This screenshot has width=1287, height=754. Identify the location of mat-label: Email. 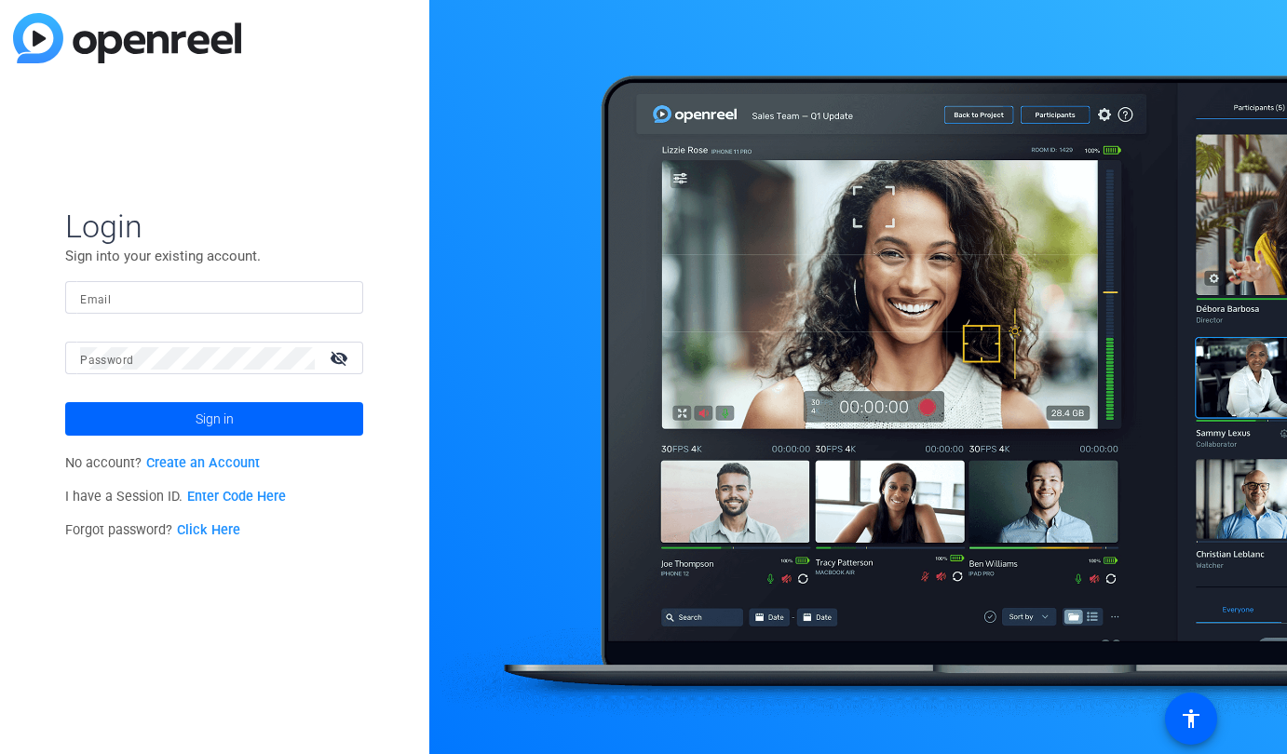
(95, 300).